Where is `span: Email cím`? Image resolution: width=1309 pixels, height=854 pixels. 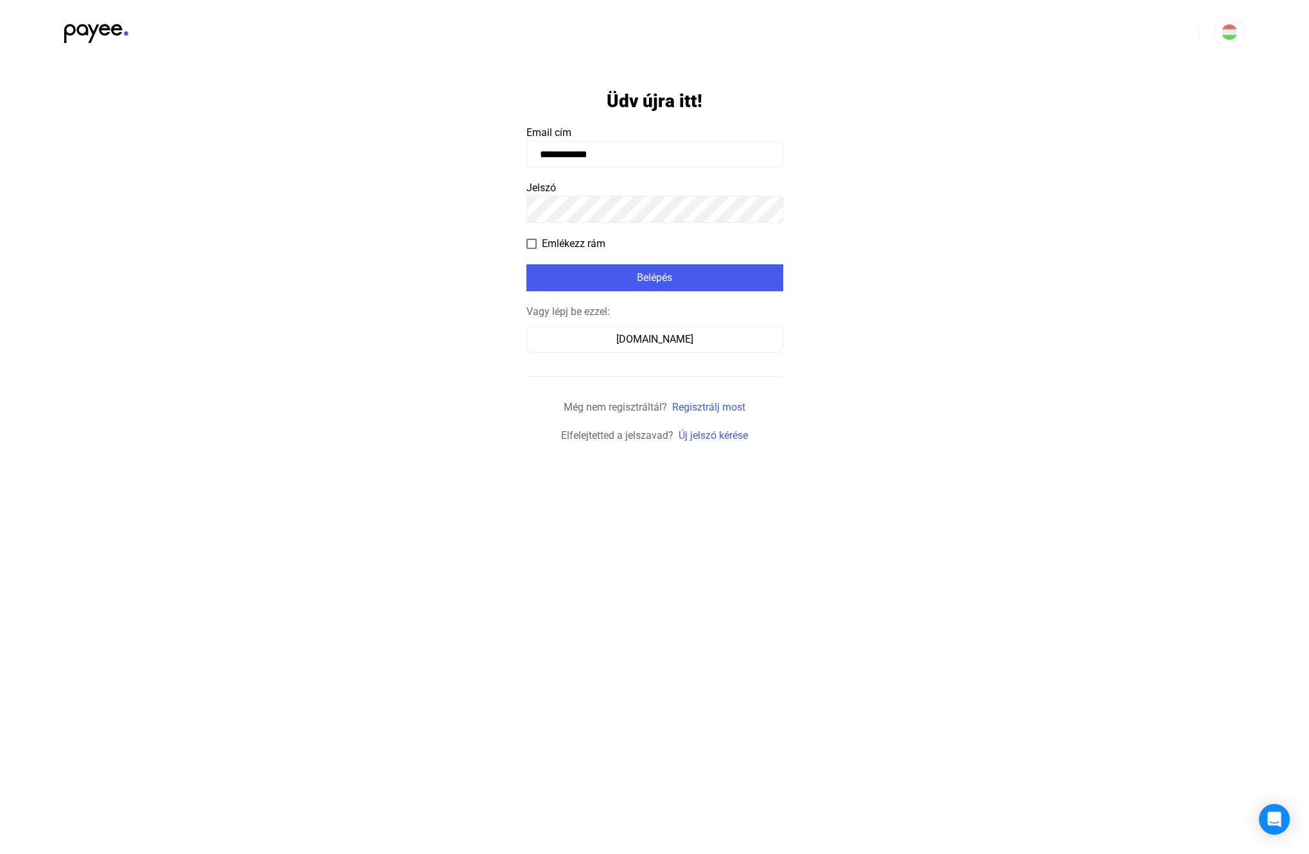
span: Email cím is located at coordinates (549, 132).